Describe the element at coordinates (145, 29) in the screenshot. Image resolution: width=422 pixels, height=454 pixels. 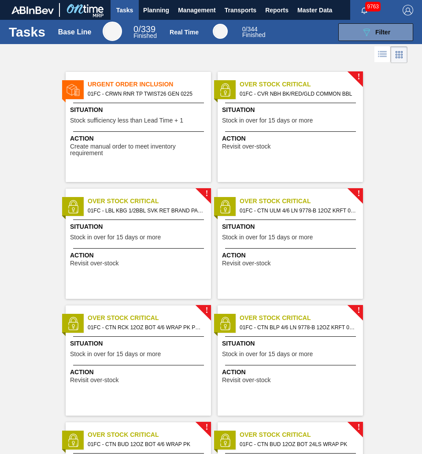
I see `span: / 339` at that location.